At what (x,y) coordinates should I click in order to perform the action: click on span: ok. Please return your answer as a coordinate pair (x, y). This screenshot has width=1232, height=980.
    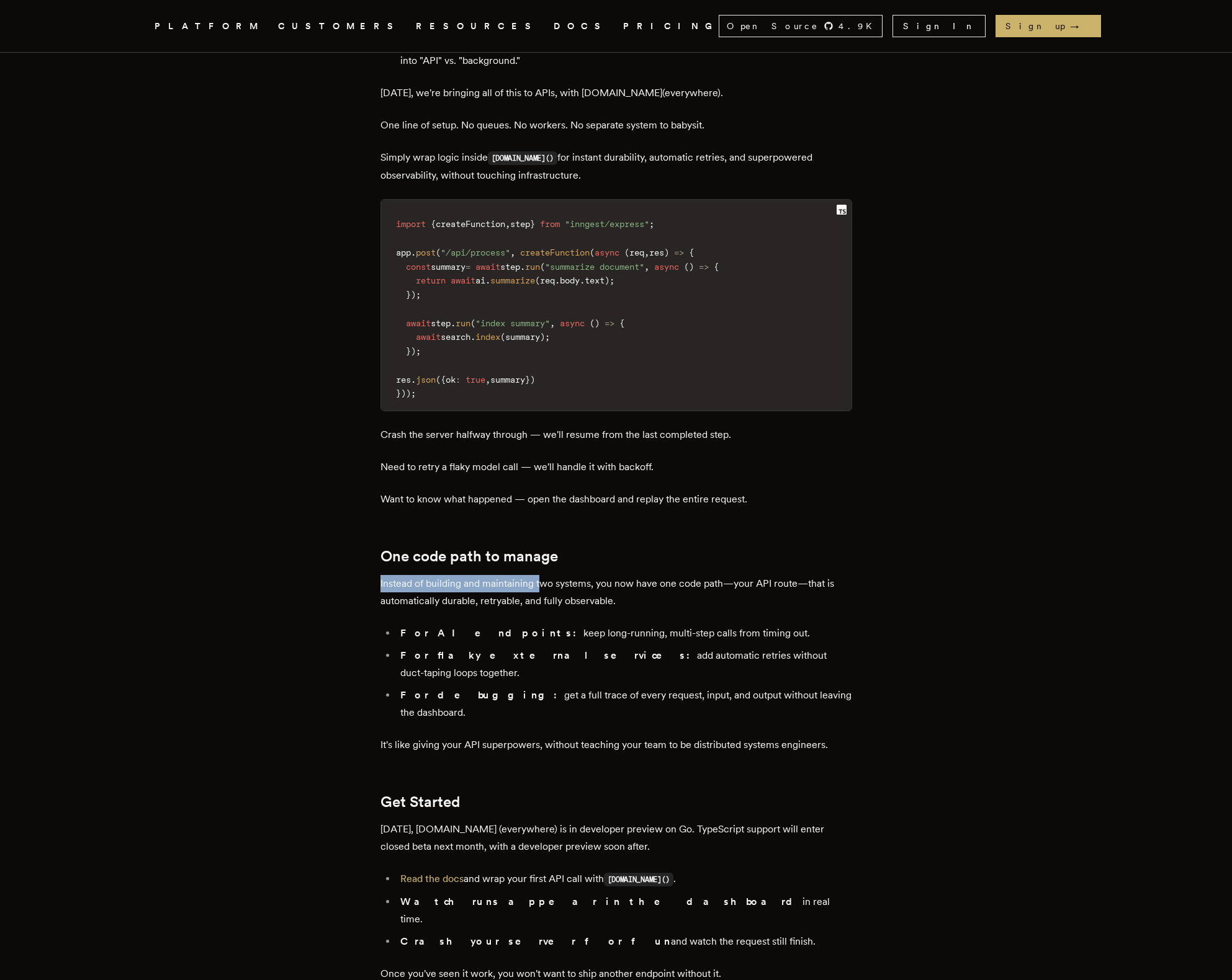
    Looking at the image, I should click on (451, 380).